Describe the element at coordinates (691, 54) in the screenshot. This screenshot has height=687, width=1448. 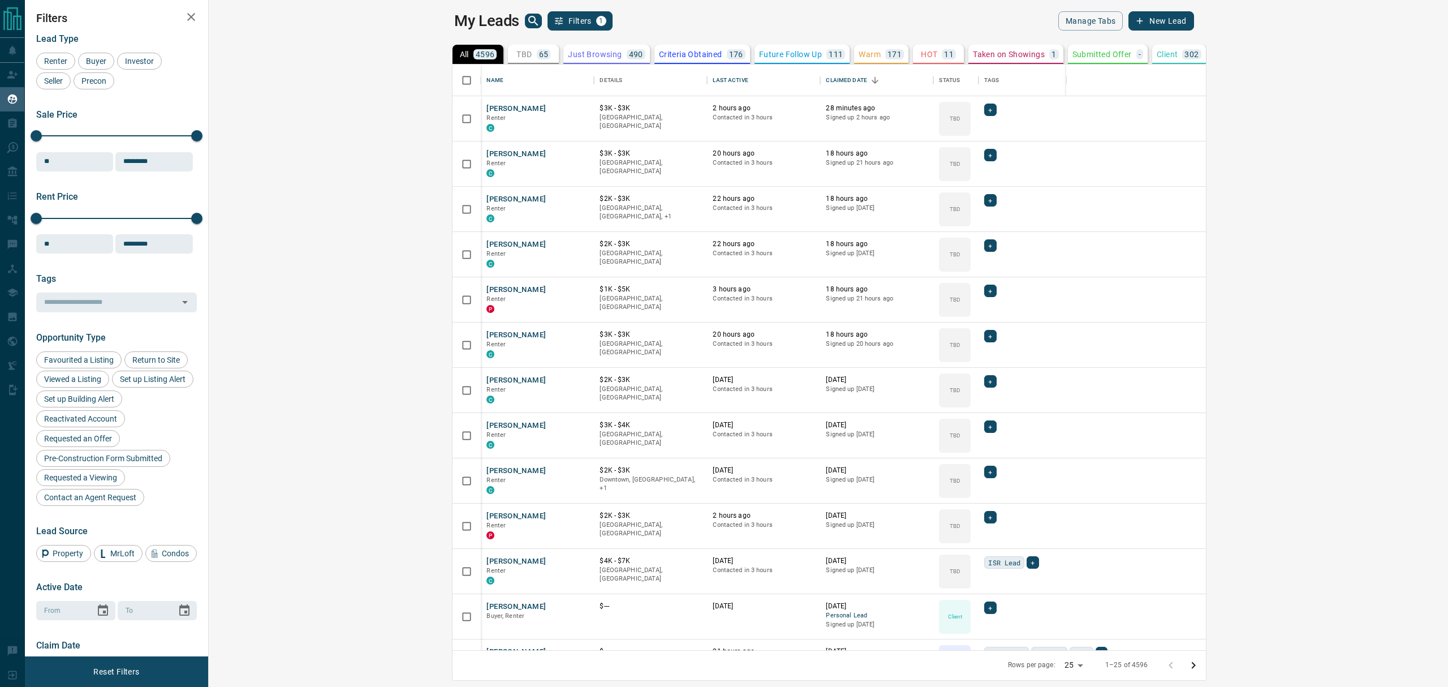
I see `p: Criteria Obtained` at that location.